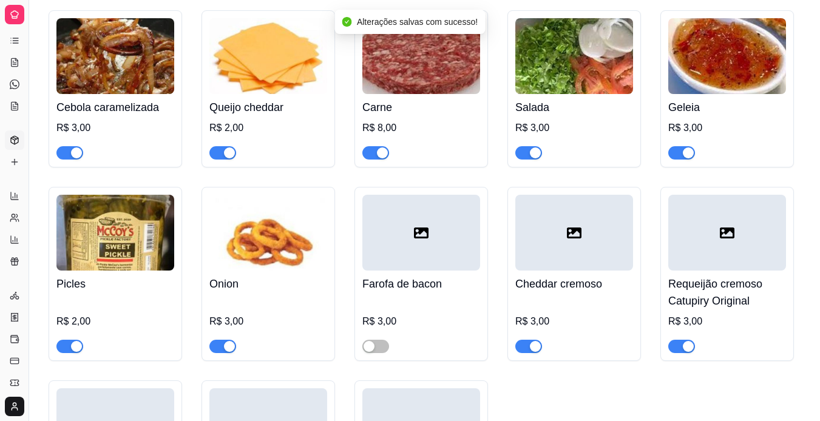 The image size is (820, 421). I want to click on div: R$ 8,00, so click(421, 128).